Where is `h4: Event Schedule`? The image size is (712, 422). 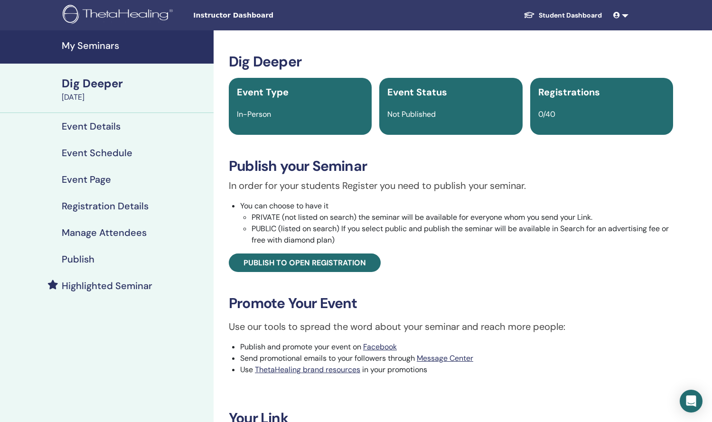
h4: Event Schedule is located at coordinates (97, 153).